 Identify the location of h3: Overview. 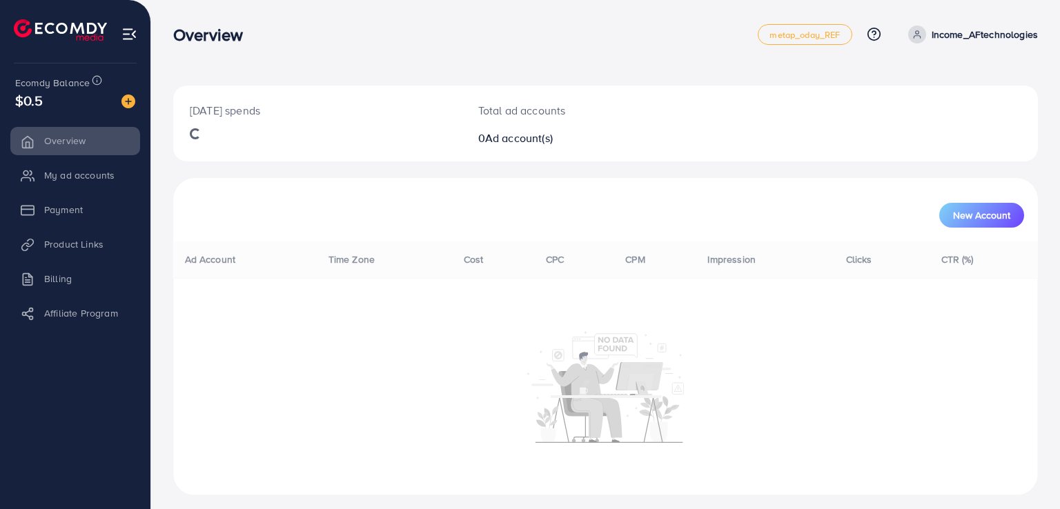
(213, 34).